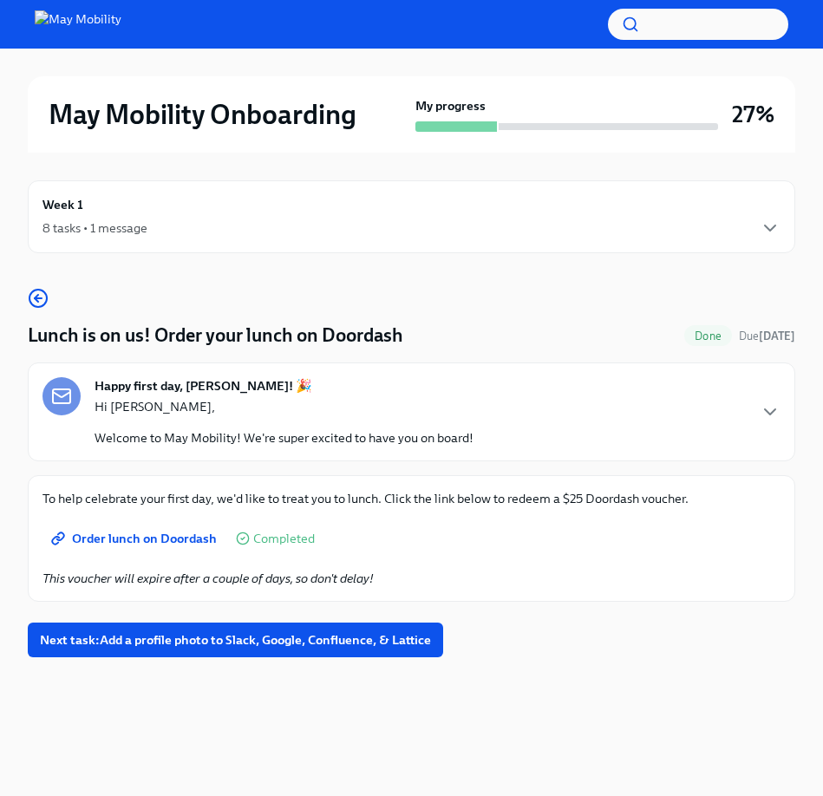  Describe the element at coordinates (135, 538) in the screenshot. I see `span: Order lunch on Doordash` at that location.